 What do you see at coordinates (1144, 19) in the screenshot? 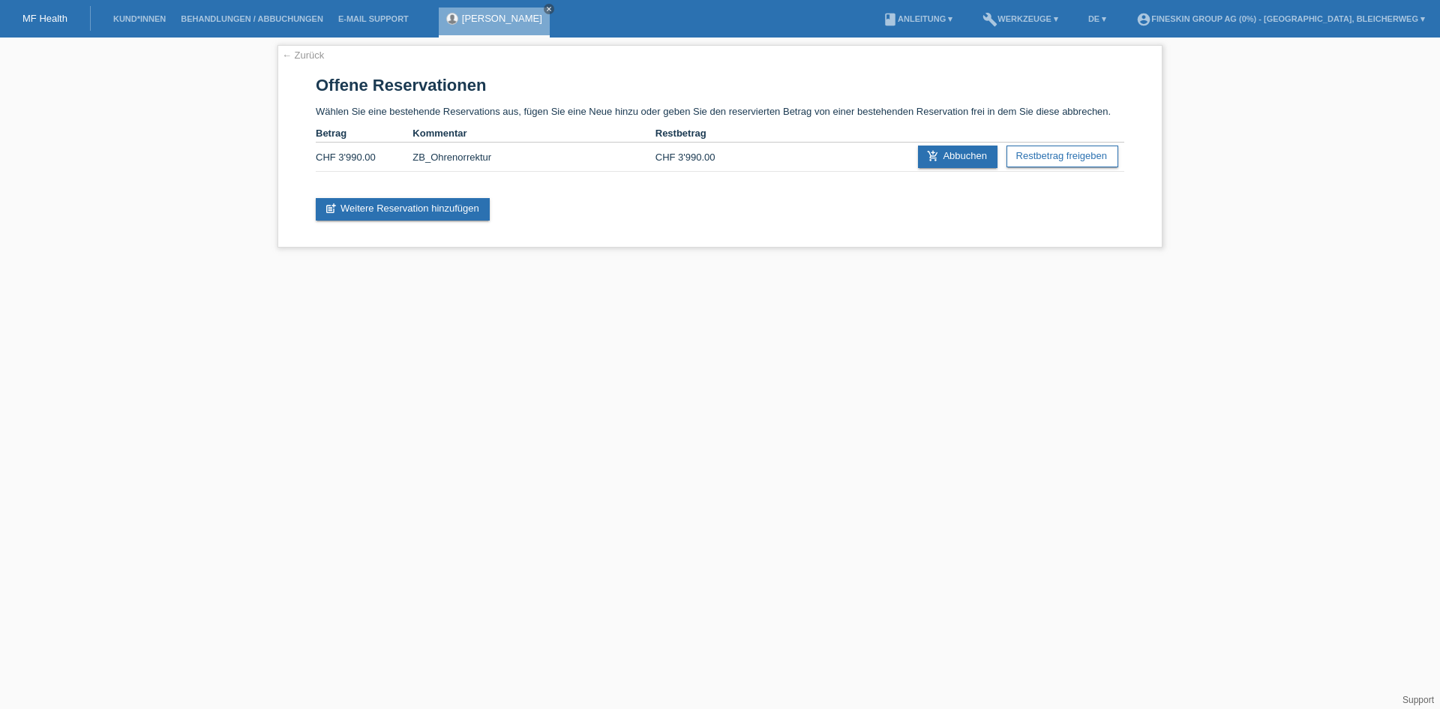
I see `i: account_circle` at bounding box center [1144, 19].